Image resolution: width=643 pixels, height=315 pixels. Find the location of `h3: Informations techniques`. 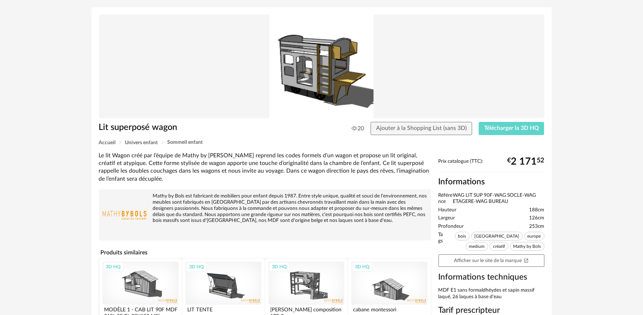

h3: Informations techniques is located at coordinates (492, 277).